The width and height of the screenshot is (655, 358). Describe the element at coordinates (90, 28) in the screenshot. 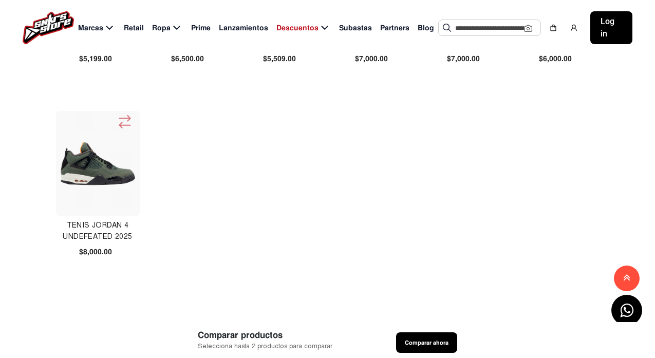

I see `span: Marcas` at that location.